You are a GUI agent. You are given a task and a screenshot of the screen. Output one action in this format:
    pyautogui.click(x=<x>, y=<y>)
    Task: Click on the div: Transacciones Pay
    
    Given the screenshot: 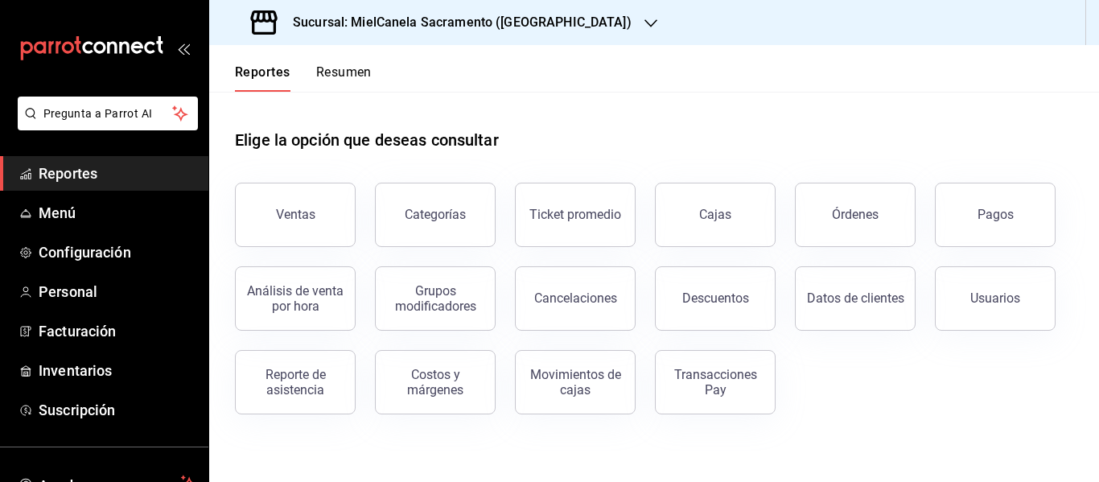 What is the action you would take?
    pyautogui.click(x=715, y=382)
    